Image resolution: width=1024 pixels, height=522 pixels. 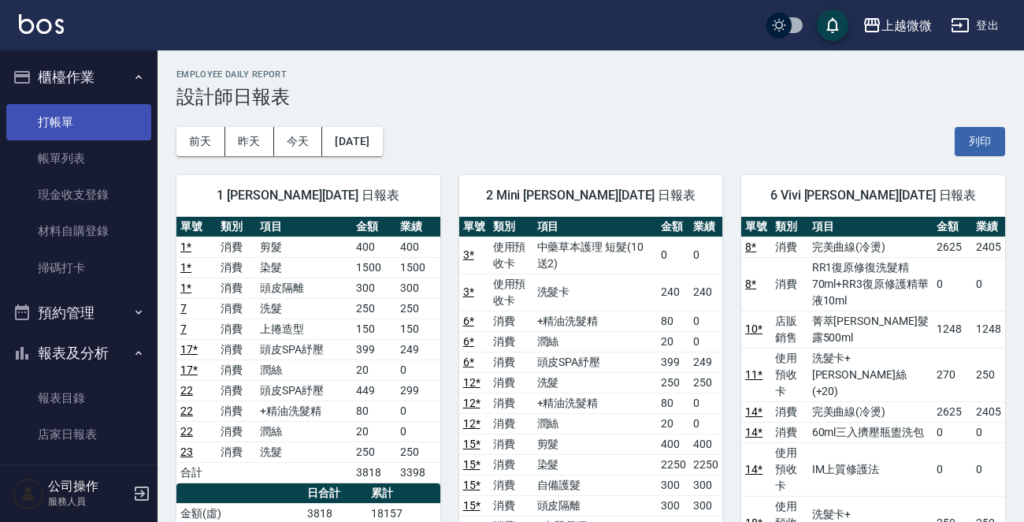 What do you see at coordinates (374, 472) in the screenshot?
I see `td: 3818` at bounding box center [374, 472].